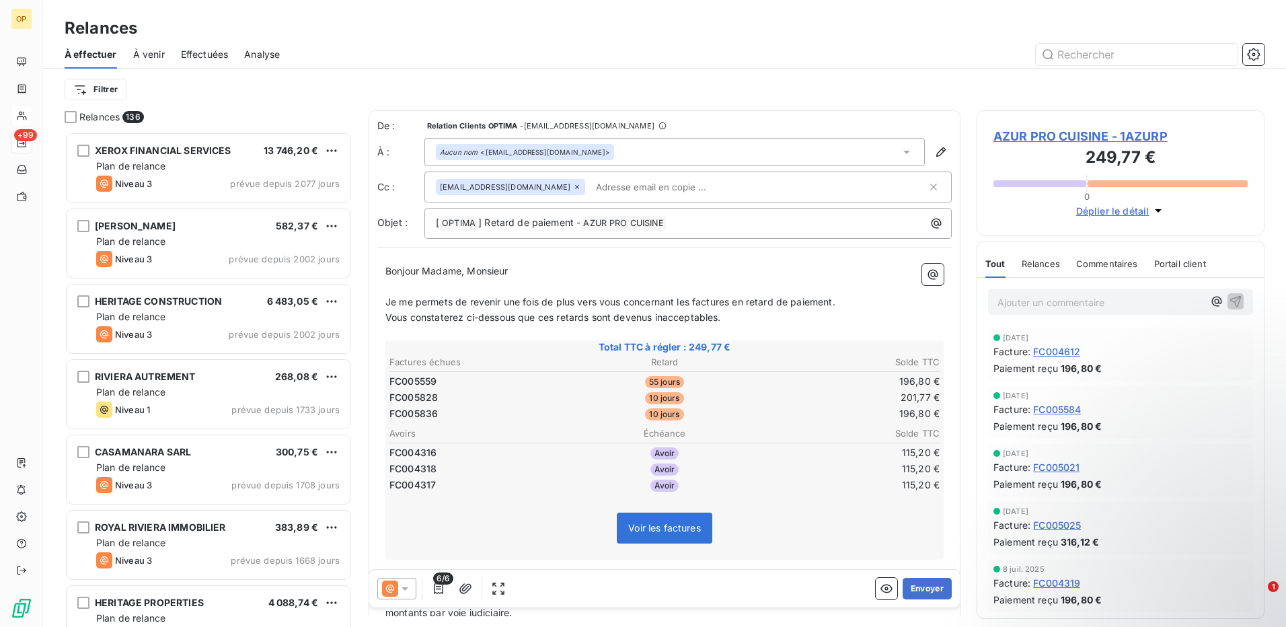 Image resolution: width=1286 pixels, height=627 pixels. What do you see at coordinates (1087, 196) in the screenshot?
I see `span: 0` at bounding box center [1087, 196].